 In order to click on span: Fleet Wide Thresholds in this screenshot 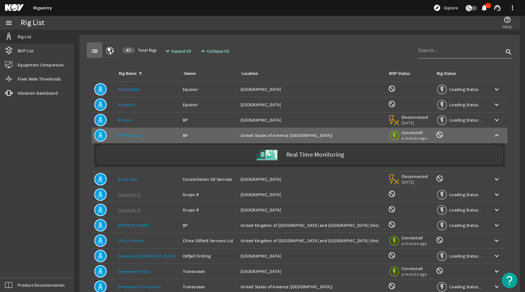, I will do `click(39, 79)`.